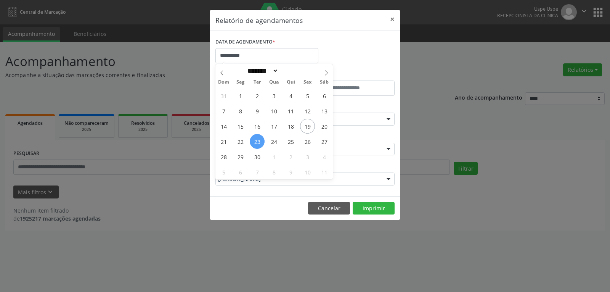 This screenshot has width=610, height=292. I want to click on span: Setembro 19, 2025, so click(307, 126).